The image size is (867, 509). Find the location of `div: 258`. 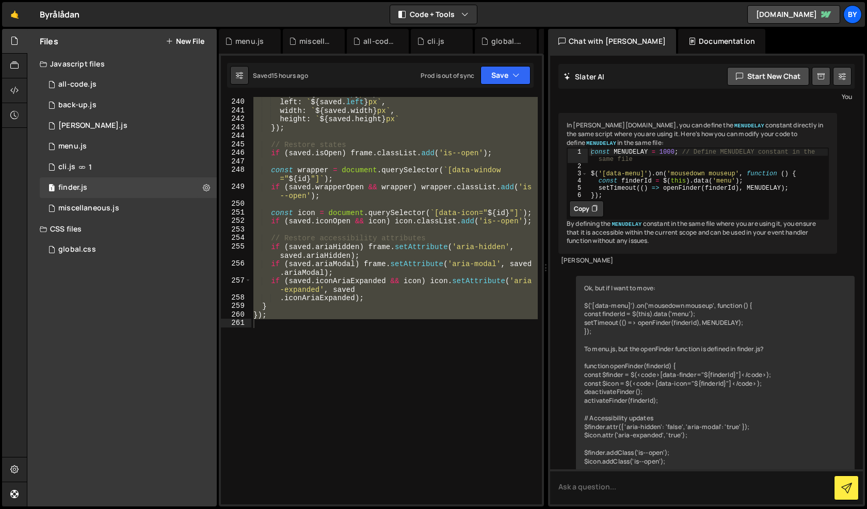

div: 258 is located at coordinates (236, 298).